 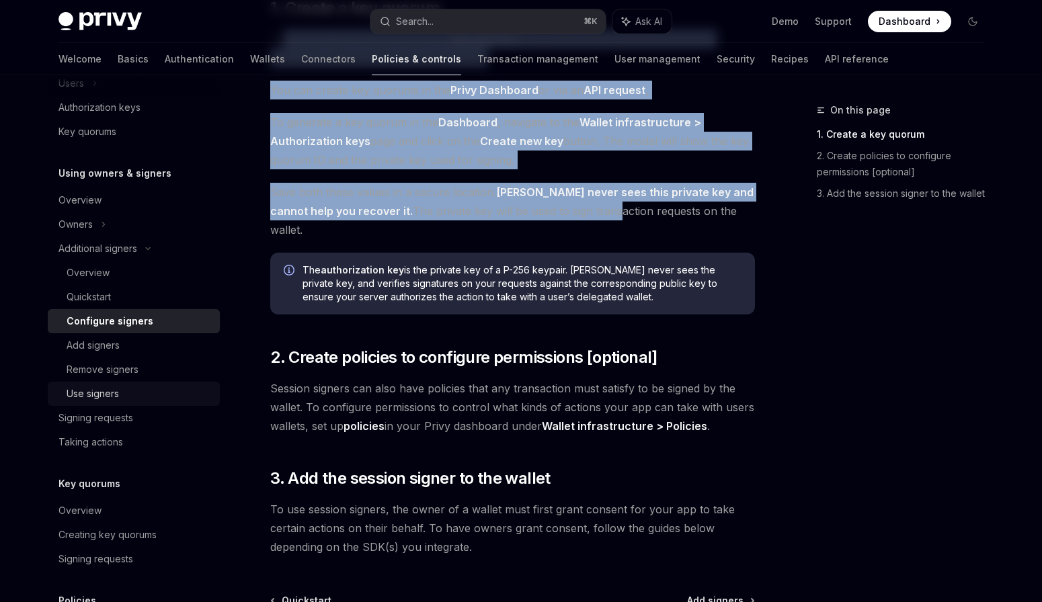 What do you see at coordinates (973, 22) in the screenshot?
I see `button: Toggle dark mode` at bounding box center [973, 22].